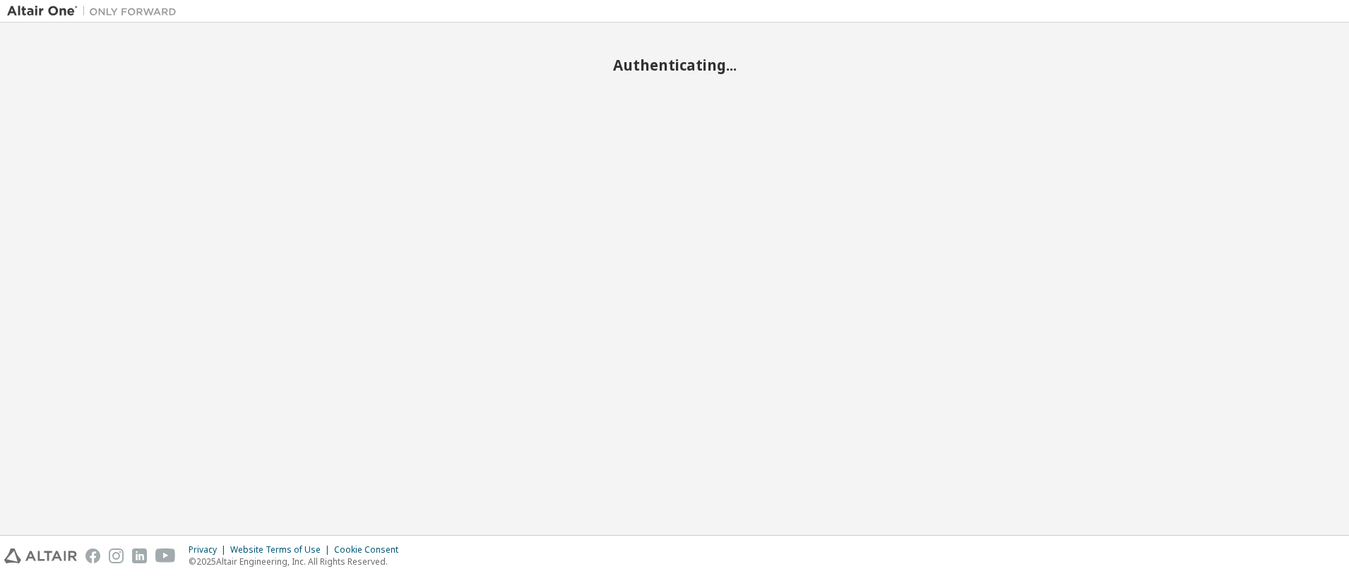 This screenshot has height=576, width=1349. I want to click on img: facebook.svg, so click(93, 556).